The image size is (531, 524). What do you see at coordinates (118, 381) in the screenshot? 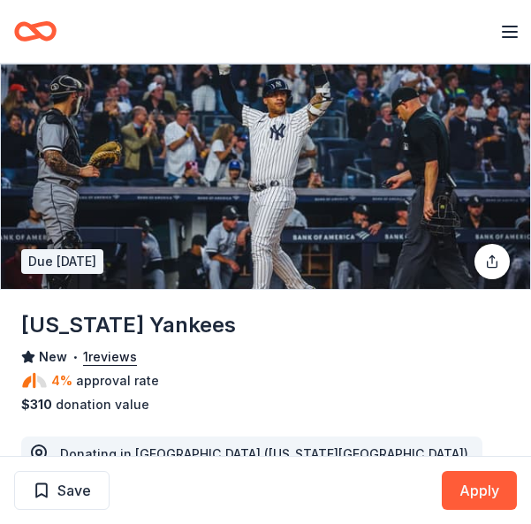
I see `span: approval rate` at bounding box center [118, 381].